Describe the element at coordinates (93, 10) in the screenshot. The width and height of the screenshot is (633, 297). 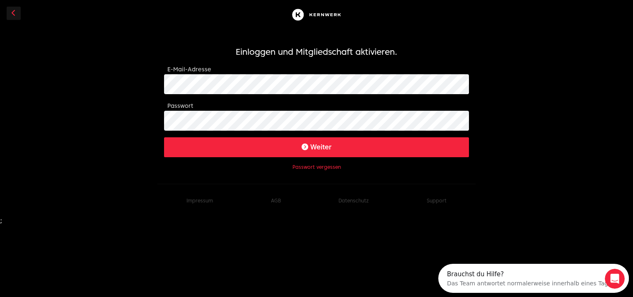
I see `div: Brauchst du Hilfe?` at that location.